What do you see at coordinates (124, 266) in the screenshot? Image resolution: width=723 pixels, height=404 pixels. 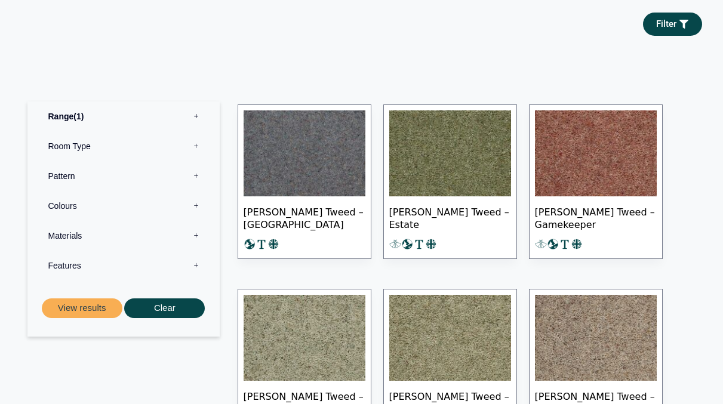 I see `label: Features` at bounding box center [124, 266].